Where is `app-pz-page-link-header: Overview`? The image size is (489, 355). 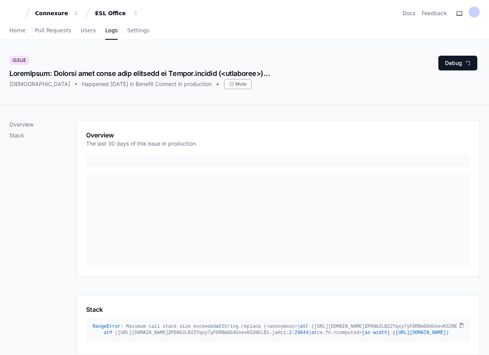 app-pz-page-link-header: Overview is located at coordinates (278, 141).